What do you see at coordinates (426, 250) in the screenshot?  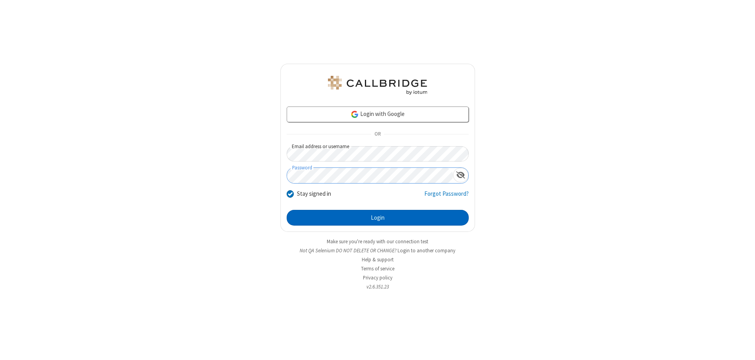 I see `button: Login to another company` at bounding box center [426, 250].